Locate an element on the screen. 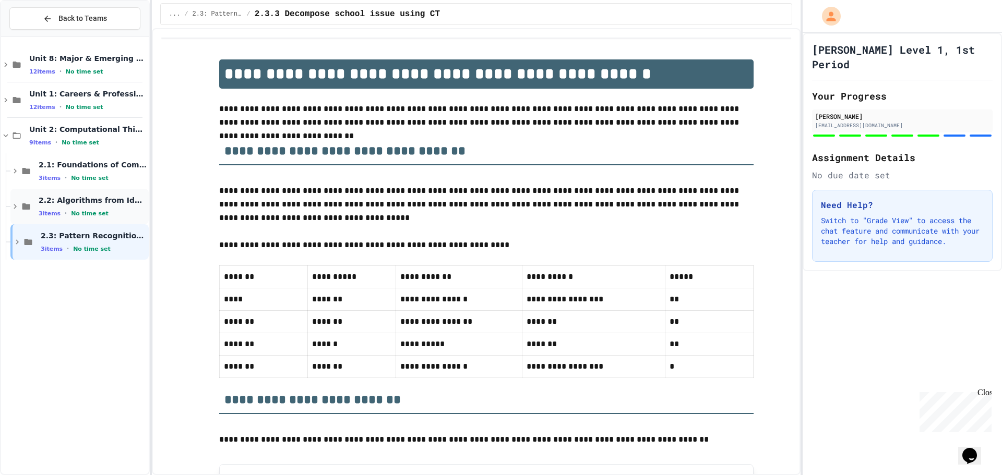 The image size is (1002, 475). h2: Your Progress is located at coordinates (902, 96).